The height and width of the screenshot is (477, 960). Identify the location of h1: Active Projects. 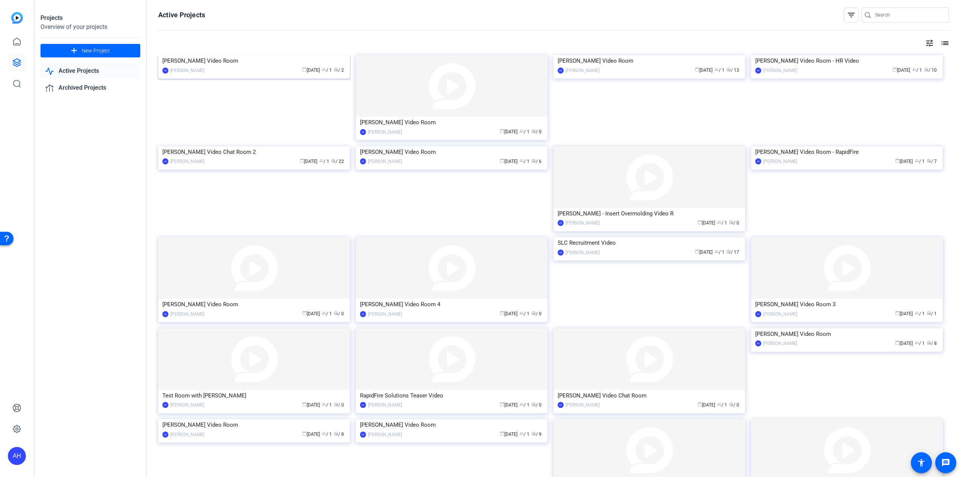
(182, 15).